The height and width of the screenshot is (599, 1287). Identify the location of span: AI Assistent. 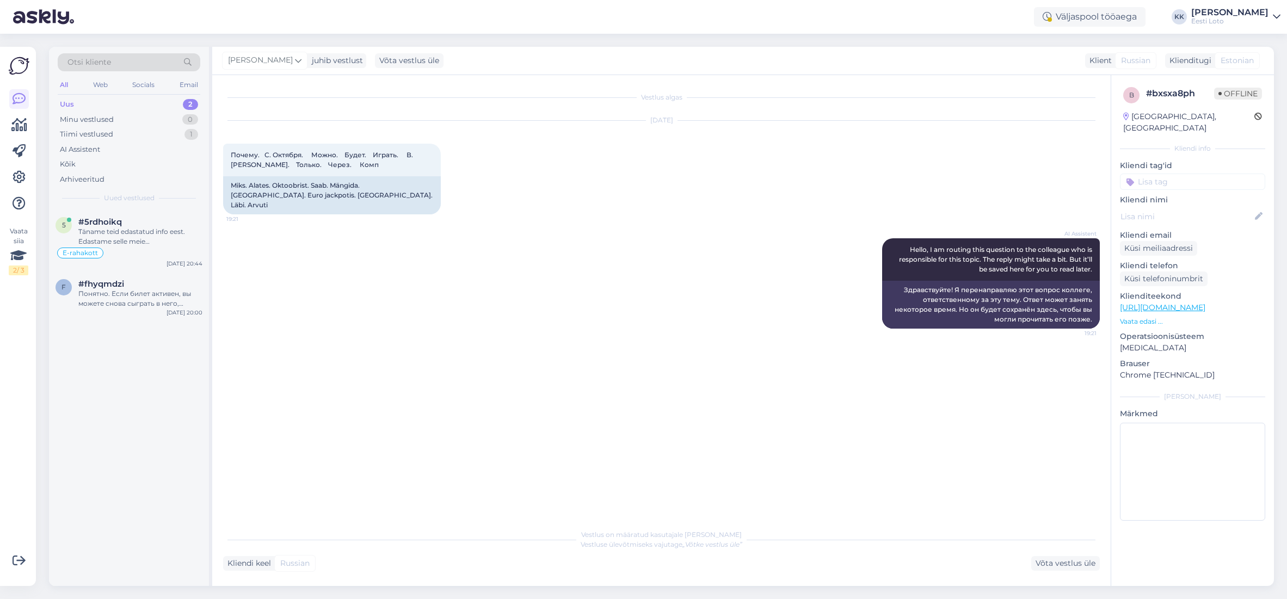
(1075, 233).